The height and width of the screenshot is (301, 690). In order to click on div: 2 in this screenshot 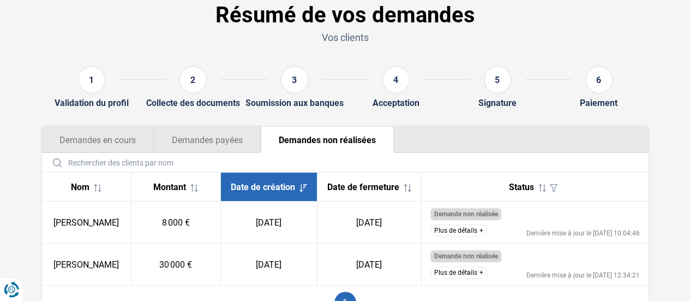, I will do `click(193, 80)`.